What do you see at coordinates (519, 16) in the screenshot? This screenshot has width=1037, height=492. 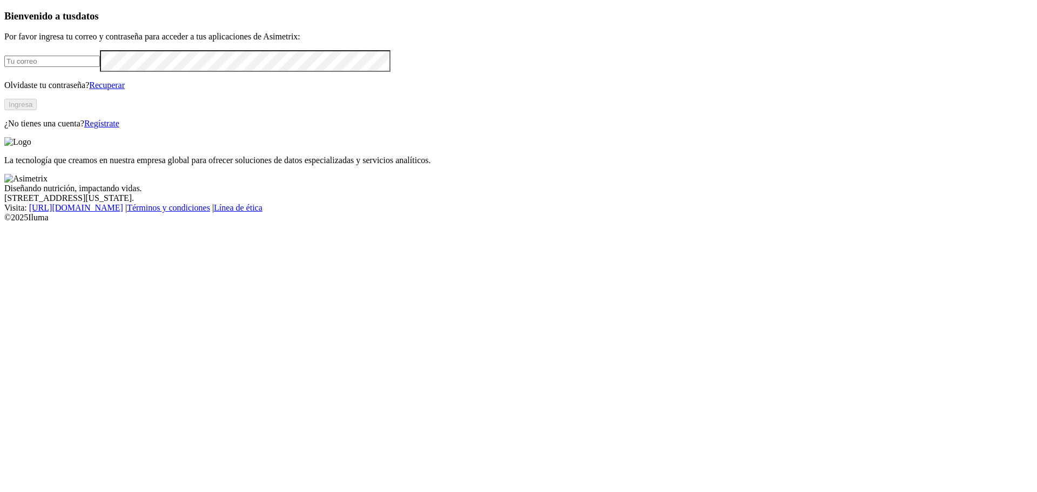 I see `h3: Bienvenido a tus` at bounding box center [519, 16].